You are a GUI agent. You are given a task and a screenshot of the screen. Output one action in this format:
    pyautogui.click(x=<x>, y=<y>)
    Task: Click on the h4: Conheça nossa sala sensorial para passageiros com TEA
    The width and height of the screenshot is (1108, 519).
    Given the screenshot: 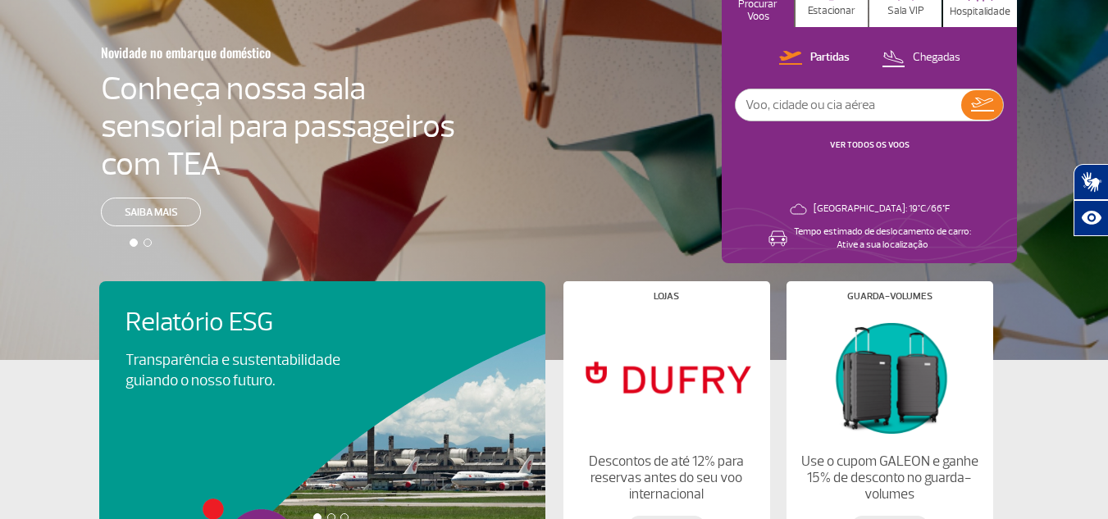 What is the action you would take?
    pyautogui.click(x=278, y=126)
    